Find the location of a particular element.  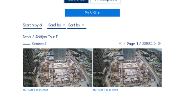

a: My C-Site is located at coordinates (93, 13).